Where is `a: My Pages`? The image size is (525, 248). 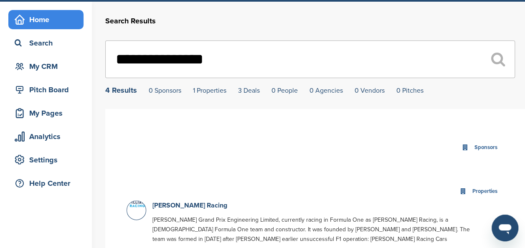 a: My Pages is located at coordinates (46, 113).